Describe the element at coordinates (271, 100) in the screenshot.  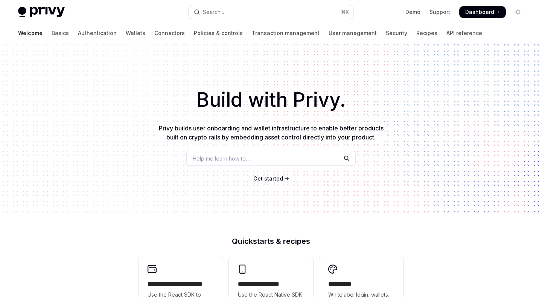
I see `h1: Build with Privy.` at that location.